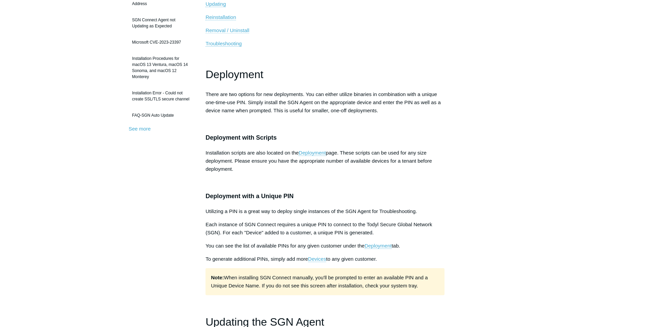 The image size is (650, 327). Describe the element at coordinates (352, 259) in the screenshot. I see `span: to any given customer.` at that location.